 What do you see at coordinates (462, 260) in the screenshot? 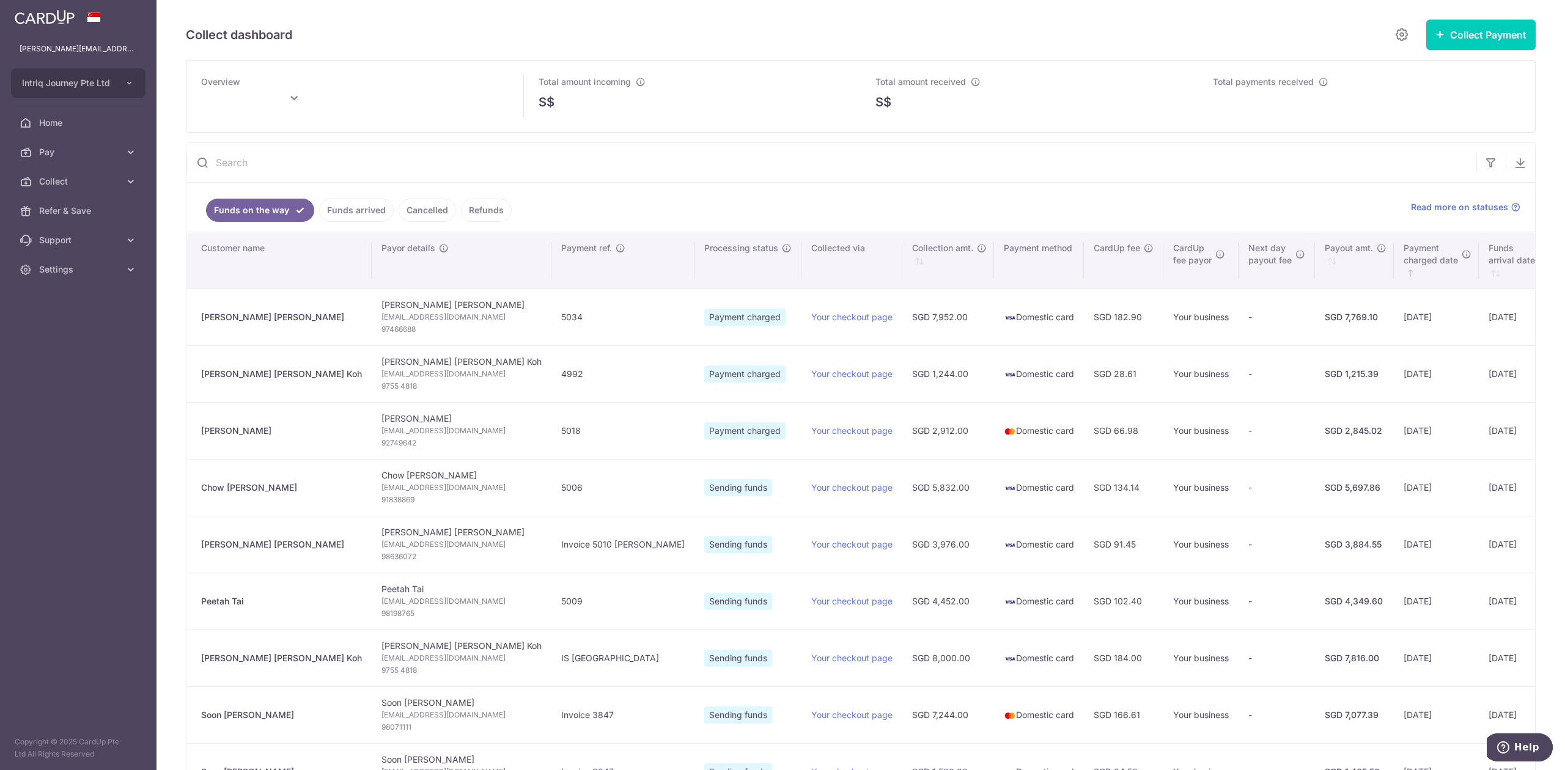
I see `th: Payor details` at bounding box center [462, 260].